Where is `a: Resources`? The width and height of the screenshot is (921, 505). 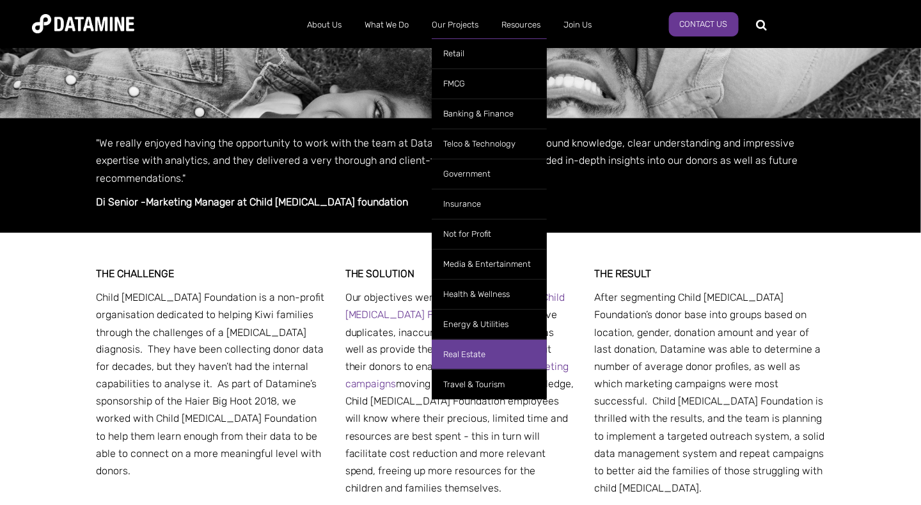 a: Resources is located at coordinates (521, 25).